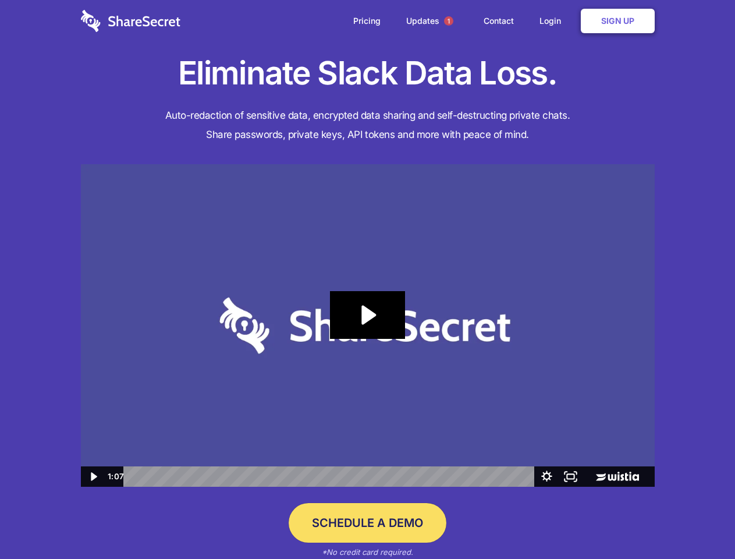  I want to click on img: logo-wordmark-white-trans-d4663122ce5f474addd5e946df7df03e33cb6a1c49d2221995e7729f52c070b2.svg, so click(130, 21).